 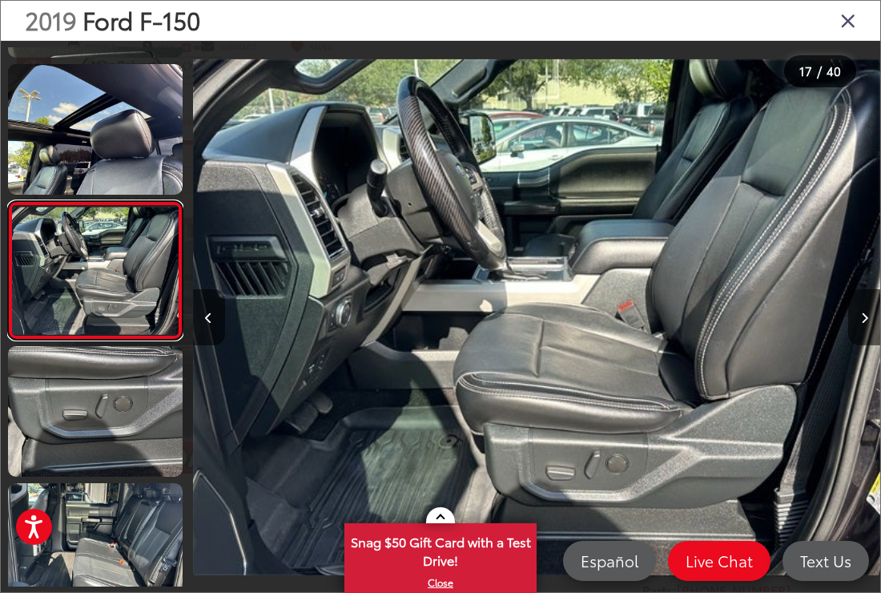 What do you see at coordinates (609, 561) in the screenshot?
I see `a: Español` at bounding box center [609, 561].